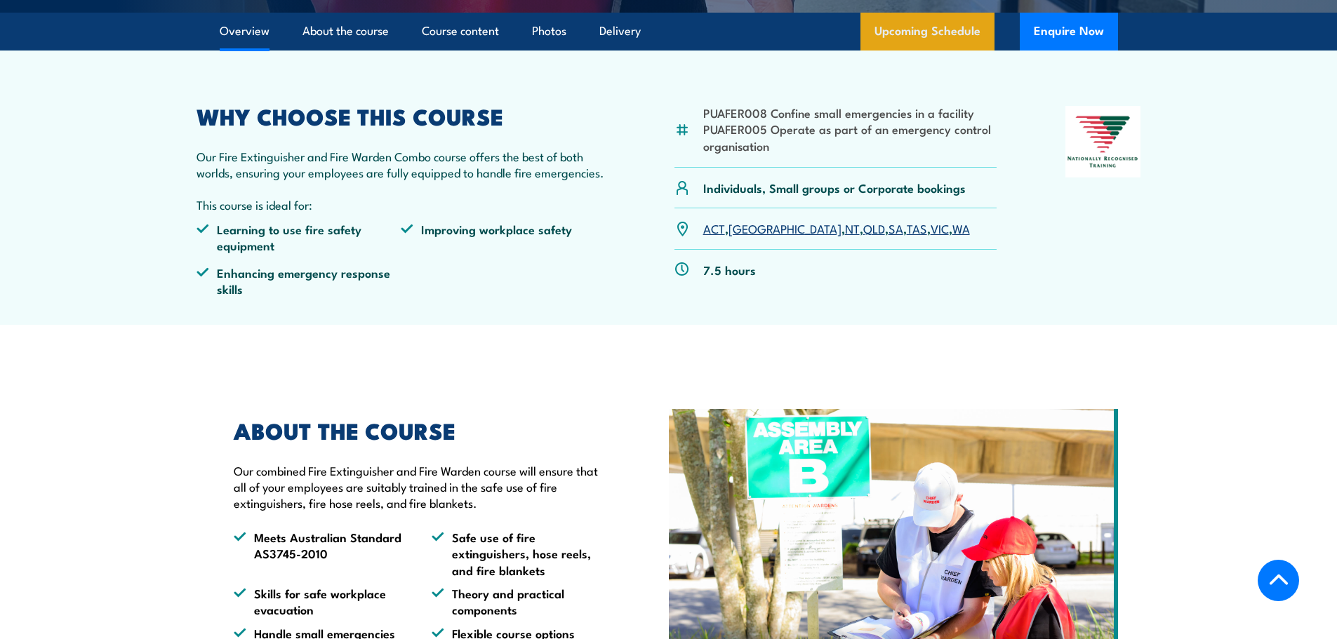  Describe the element at coordinates (940, 228) in the screenshot. I see `a: VIC` at that location.